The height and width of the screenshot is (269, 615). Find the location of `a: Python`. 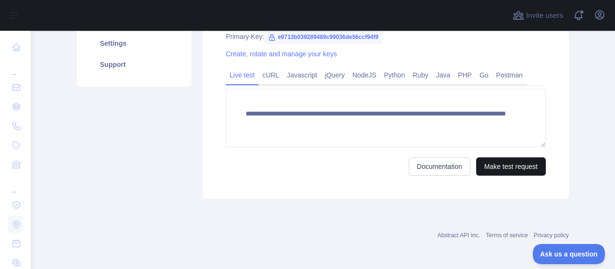

a: Python is located at coordinates (395, 75).